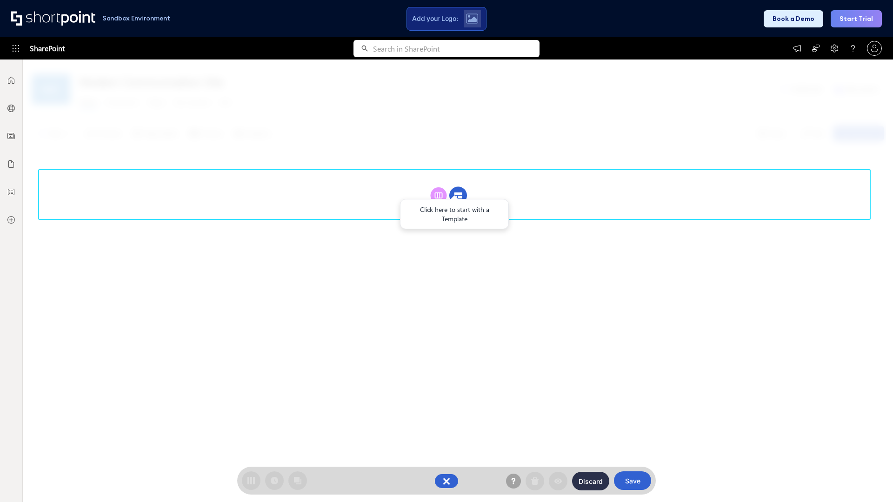 This screenshot has width=893, height=502. Describe the element at coordinates (47, 48) in the screenshot. I see `span: SharePoint` at that location.